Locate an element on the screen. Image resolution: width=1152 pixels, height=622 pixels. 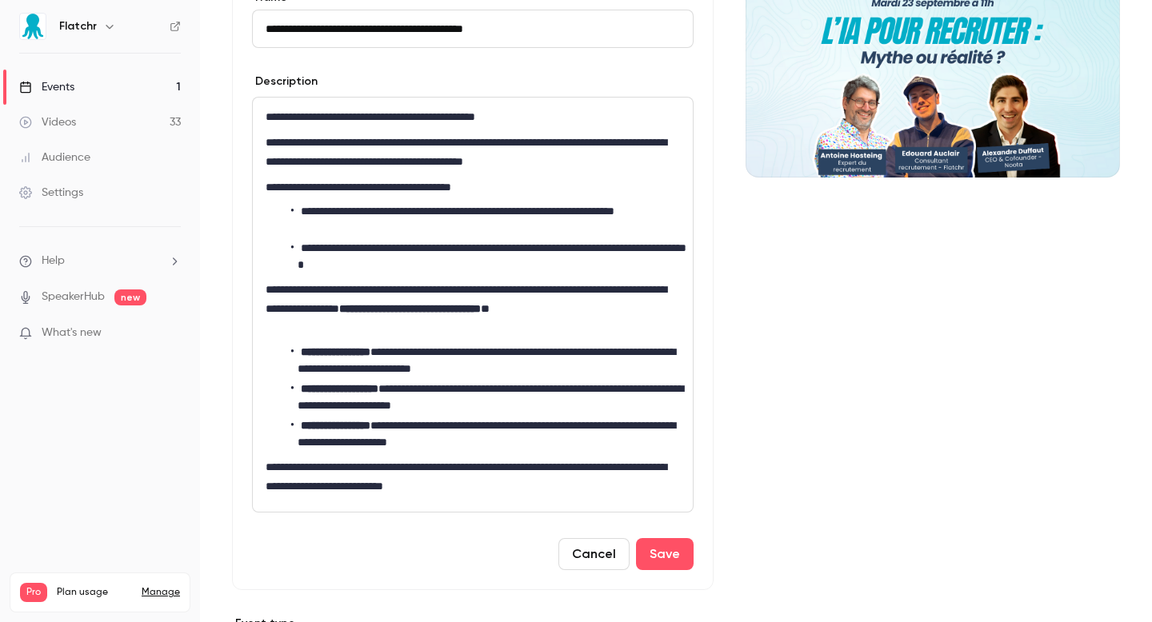
div: Audience is located at coordinates (54, 158).